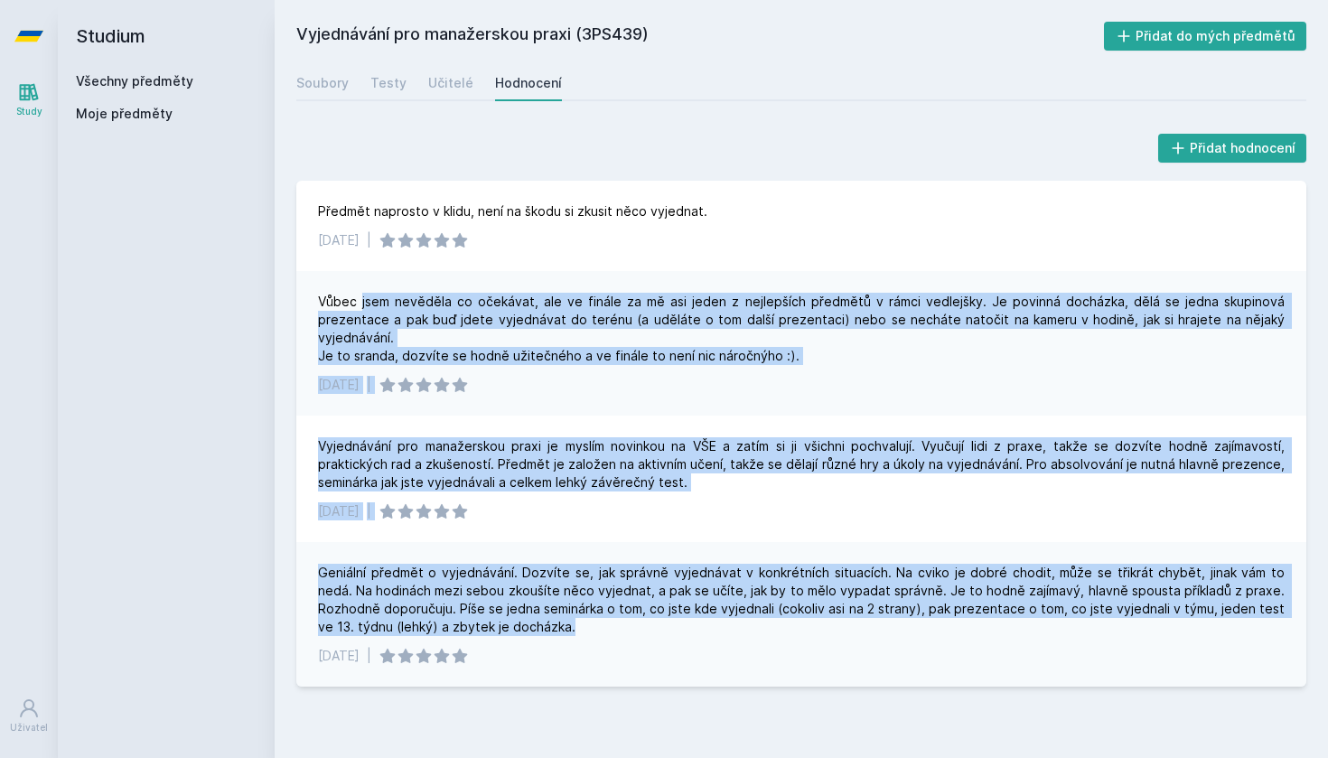 The height and width of the screenshot is (758, 1328). What do you see at coordinates (1232, 148) in the screenshot?
I see `a: Přidat hodnocení` at bounding box center [1232, 148].